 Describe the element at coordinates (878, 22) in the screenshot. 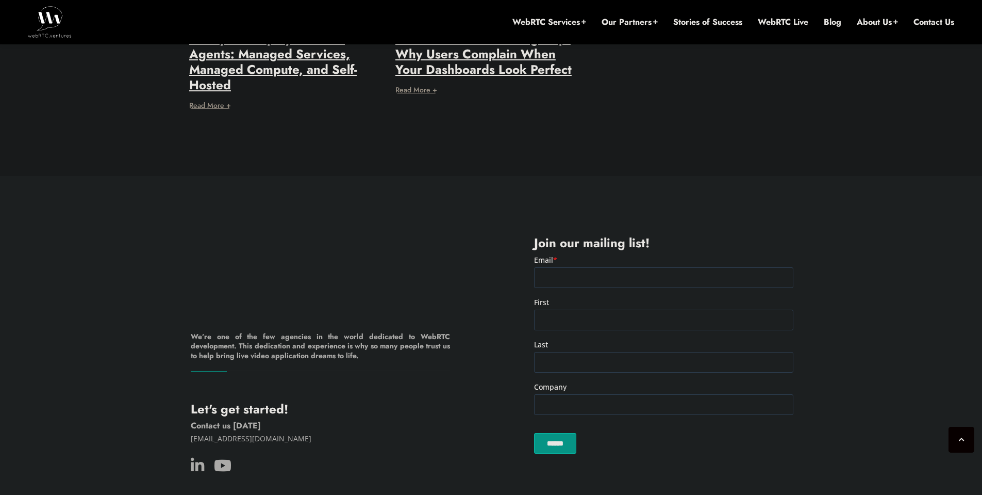

I see `a: About Us` at that location.